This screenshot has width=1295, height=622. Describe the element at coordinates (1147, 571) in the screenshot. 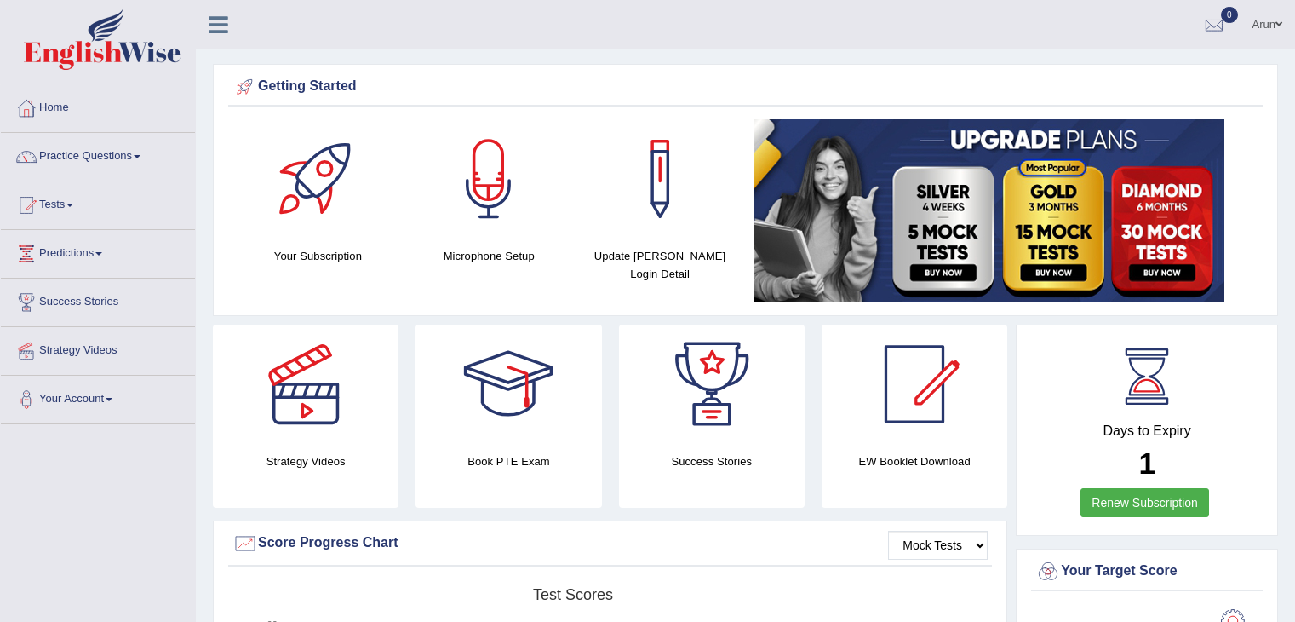

I see `div: Your Target Score` at that location.